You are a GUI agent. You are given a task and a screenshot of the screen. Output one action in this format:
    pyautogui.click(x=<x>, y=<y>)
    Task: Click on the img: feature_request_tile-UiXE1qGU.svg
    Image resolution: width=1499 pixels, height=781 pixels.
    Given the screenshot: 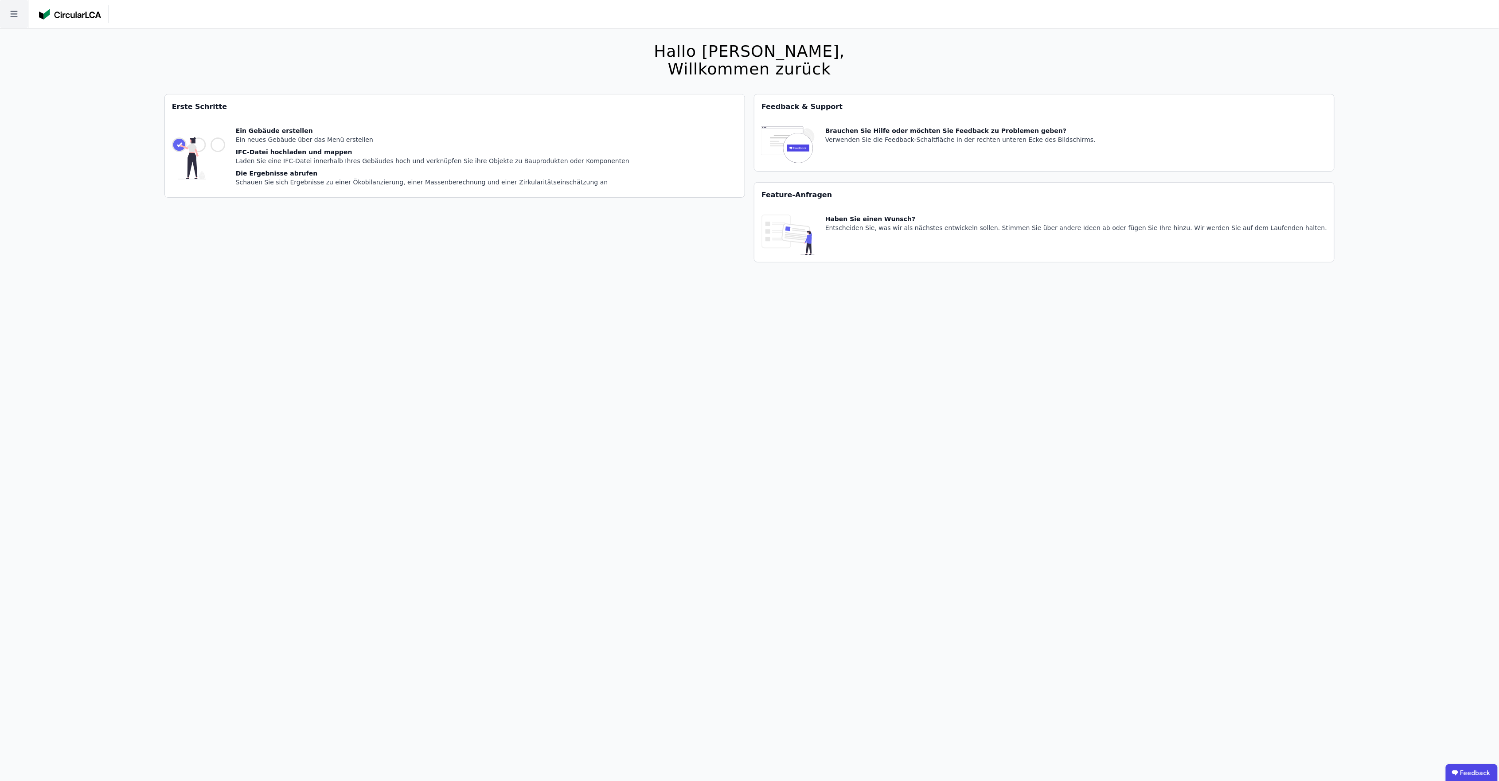 What is the action you would take?
    pyautogui.click(x=788, y=234)
    